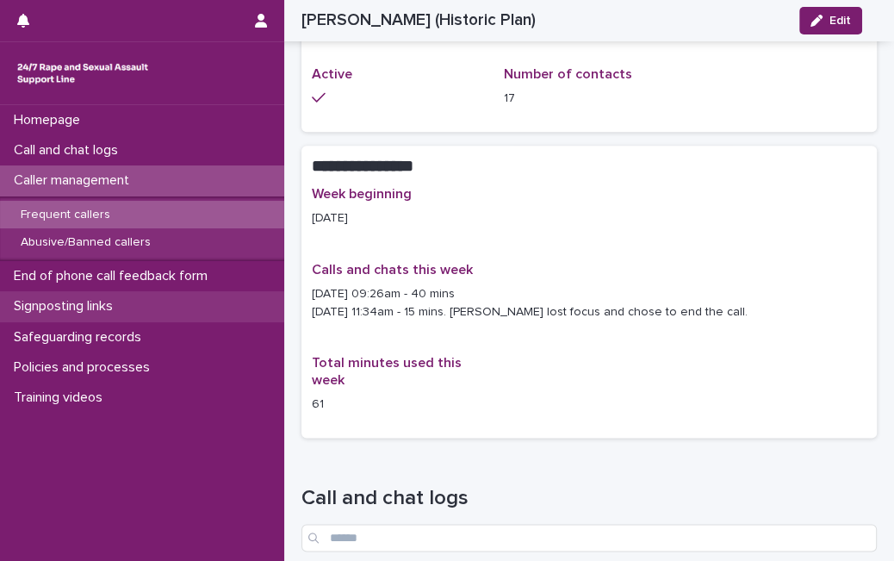 This screenshot has height=561, width=894. Describe the element at coordinates (114, 276) in the screenshot. I see `p: End of phone call feedback form` at that location.